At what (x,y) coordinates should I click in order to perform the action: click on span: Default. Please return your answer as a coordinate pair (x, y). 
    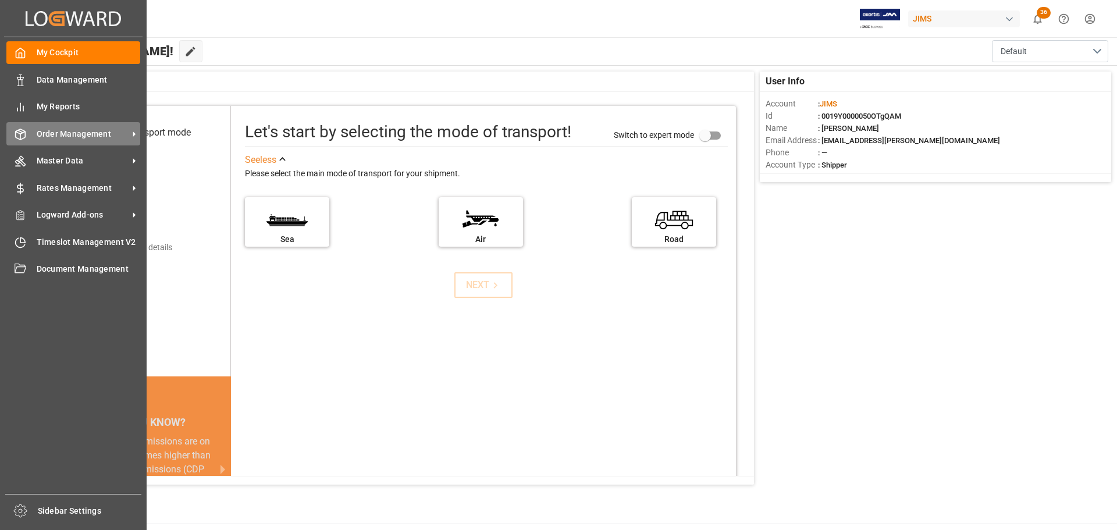
    Looking at the image, I should click on (1013, 51).